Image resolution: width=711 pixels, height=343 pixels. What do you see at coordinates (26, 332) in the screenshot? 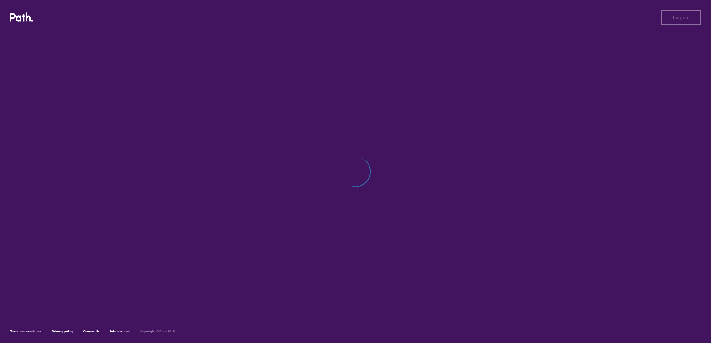
I see `a: Terms and conditions` at bounding box center [26, 332].